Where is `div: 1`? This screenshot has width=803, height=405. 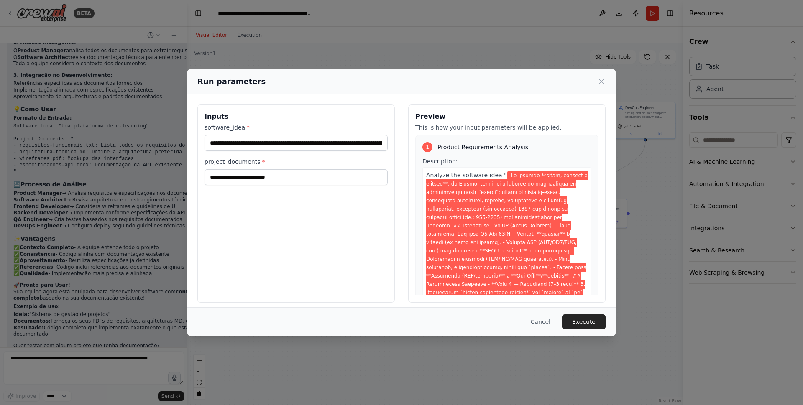 div: 1 is located at coordinates (427, 147).